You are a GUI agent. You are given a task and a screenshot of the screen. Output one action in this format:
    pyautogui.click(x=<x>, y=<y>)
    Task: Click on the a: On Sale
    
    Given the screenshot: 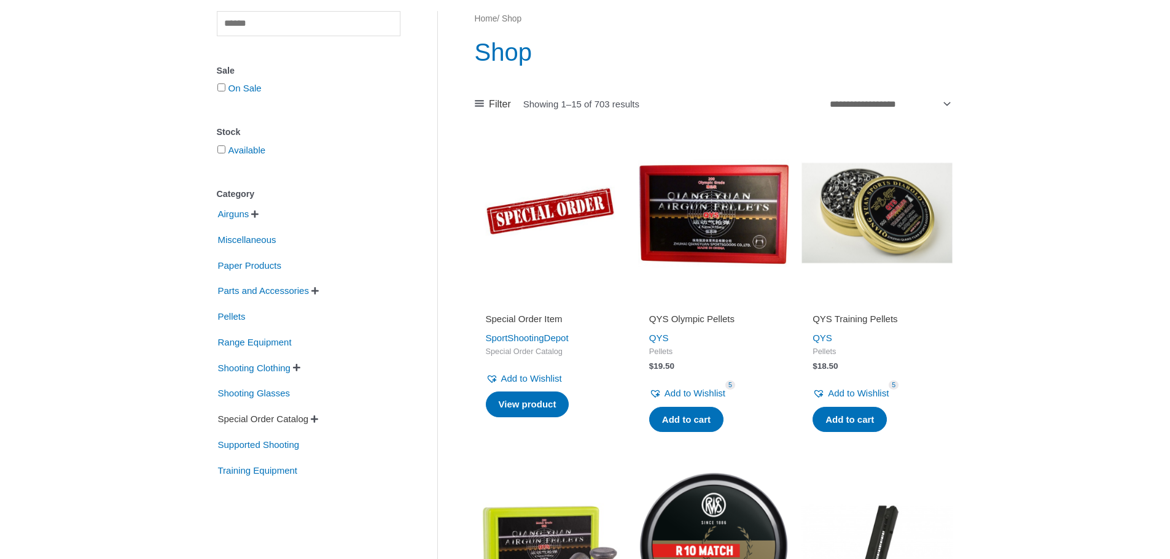 What is the action you would take?
    pyautogui.click(x=245, y=88)
    